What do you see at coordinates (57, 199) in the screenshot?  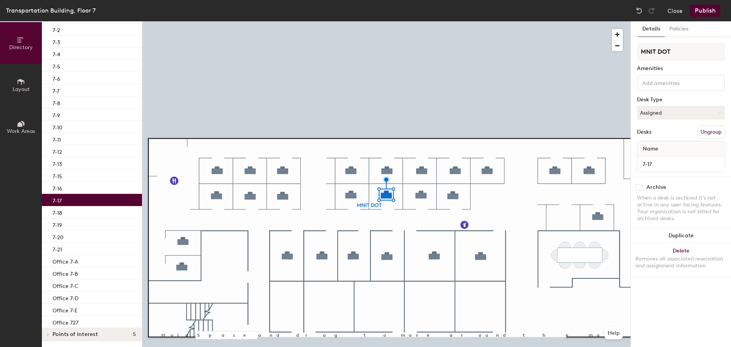 I see `p: 7-17` at bounding box center [57, 199].